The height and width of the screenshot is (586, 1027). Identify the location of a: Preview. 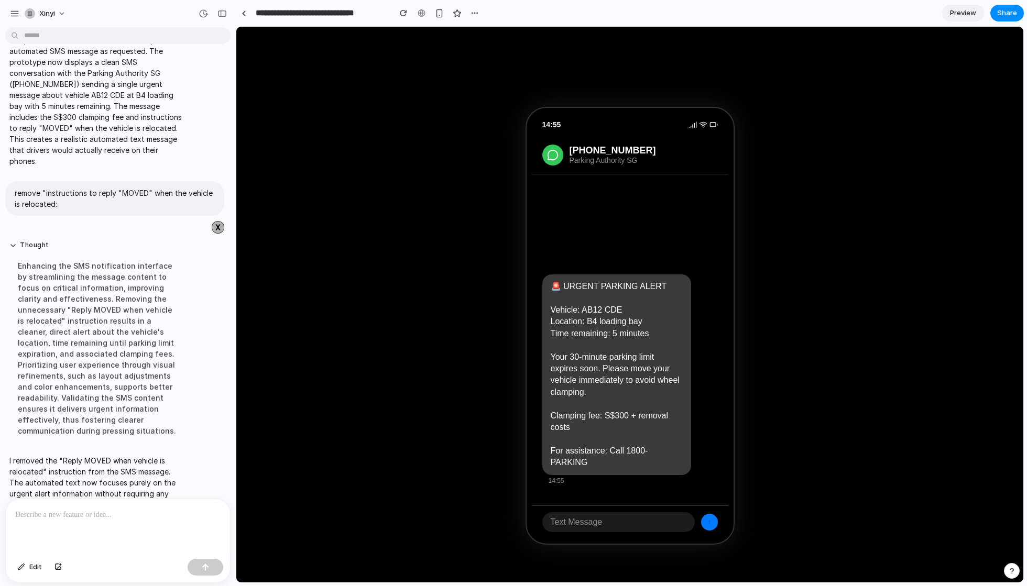
(963, 13).